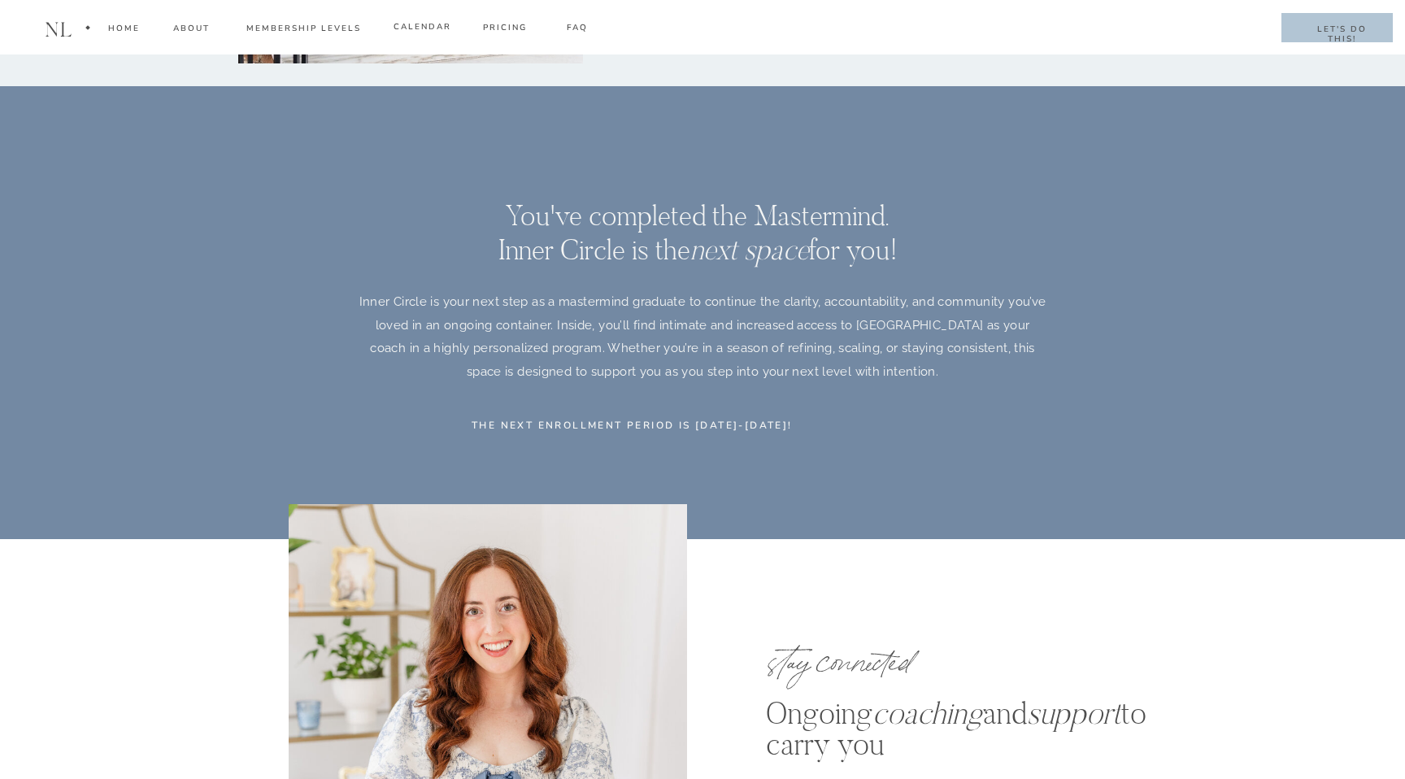  I want to click on div: about, so click(191, 31).